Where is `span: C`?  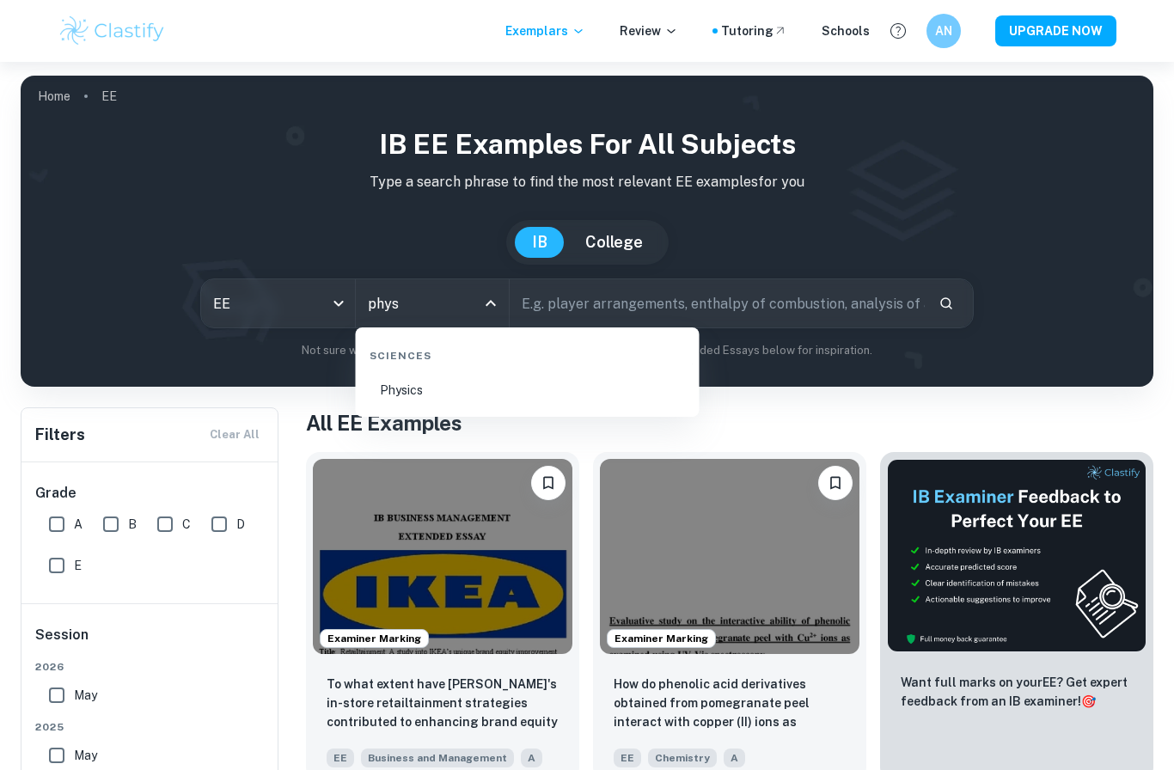 span: C is located at coordinates (187, 524).